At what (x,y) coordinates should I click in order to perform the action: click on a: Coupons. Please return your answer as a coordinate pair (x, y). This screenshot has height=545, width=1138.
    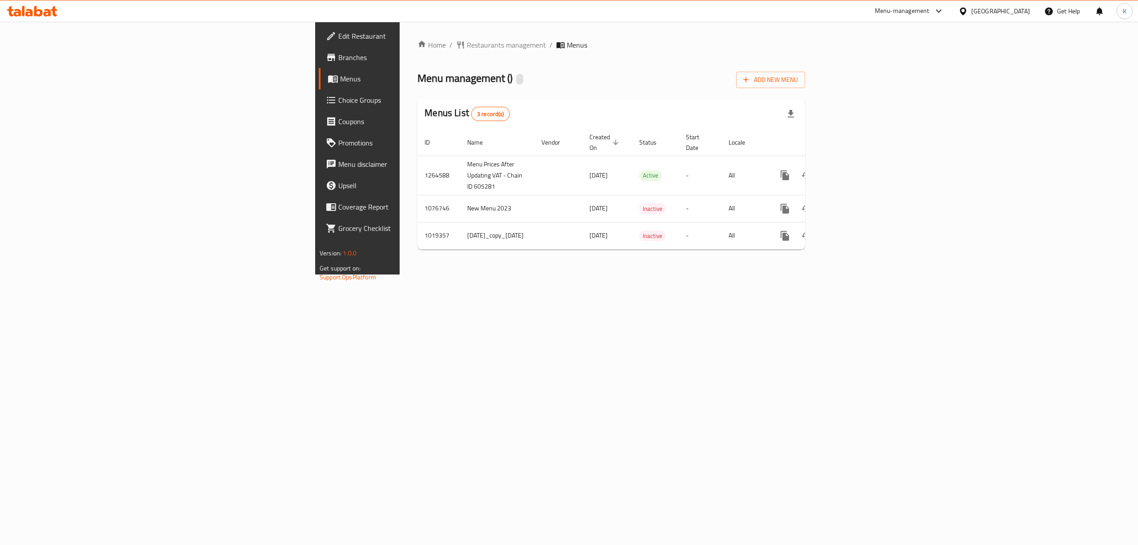
    Looking at the image, I should click on (412, 121).